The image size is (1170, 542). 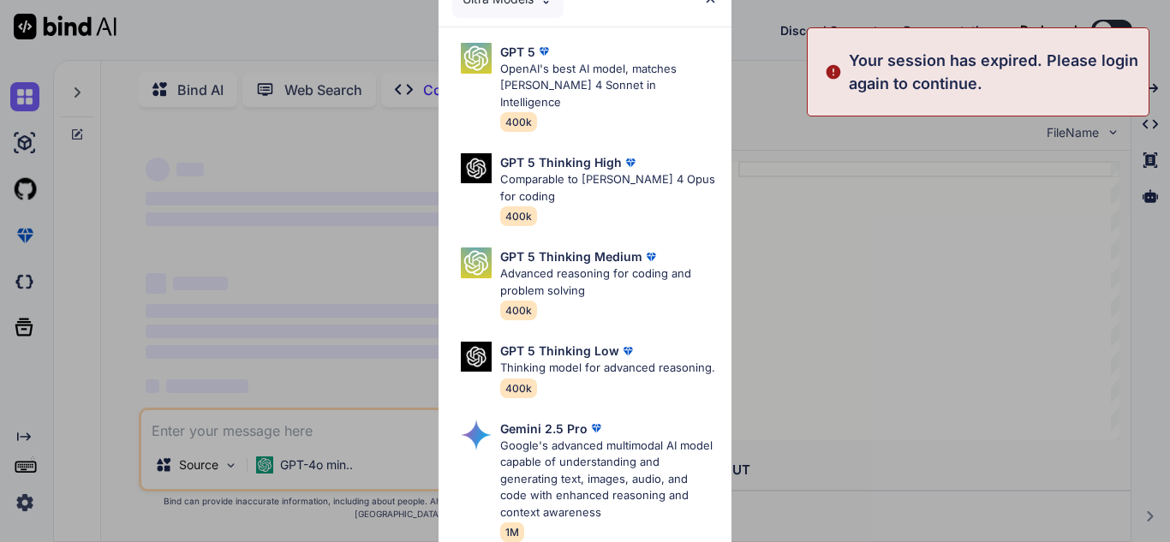 I want to click on p: Gemini 2.5 Pro, so click(x=544, y=428).